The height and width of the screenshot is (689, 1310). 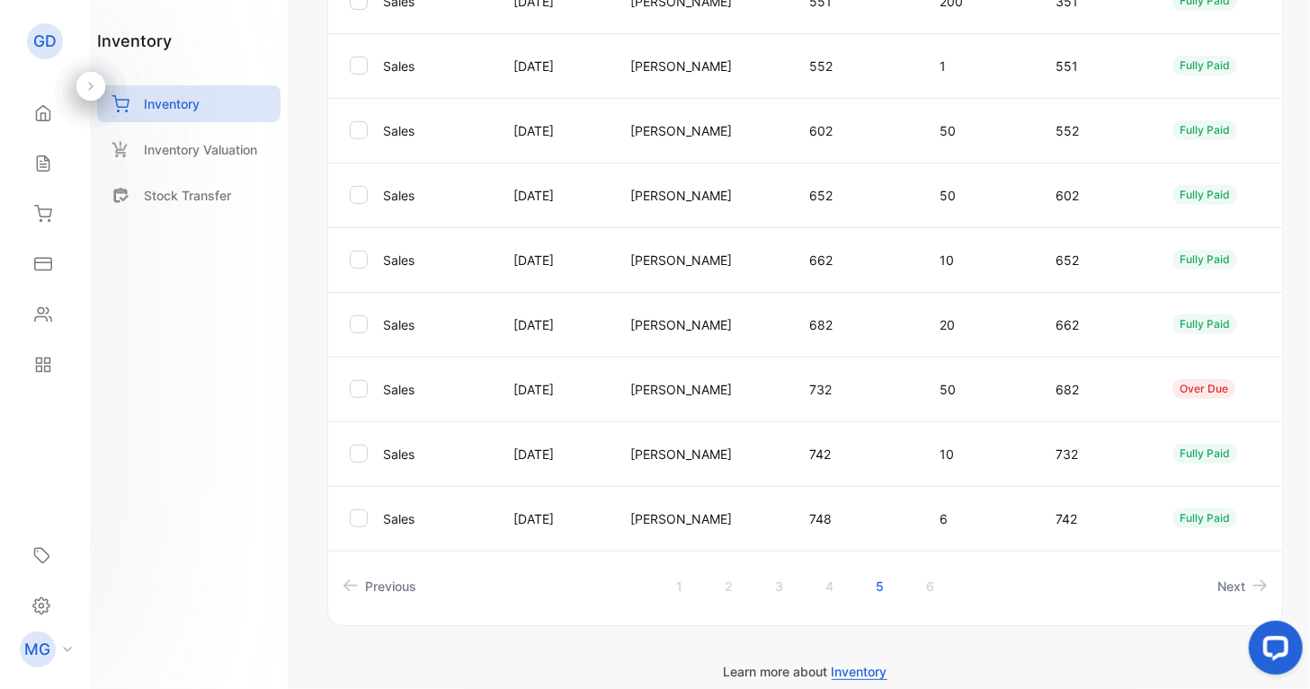 I want to click on p: MG, so click(x=38, y=650).